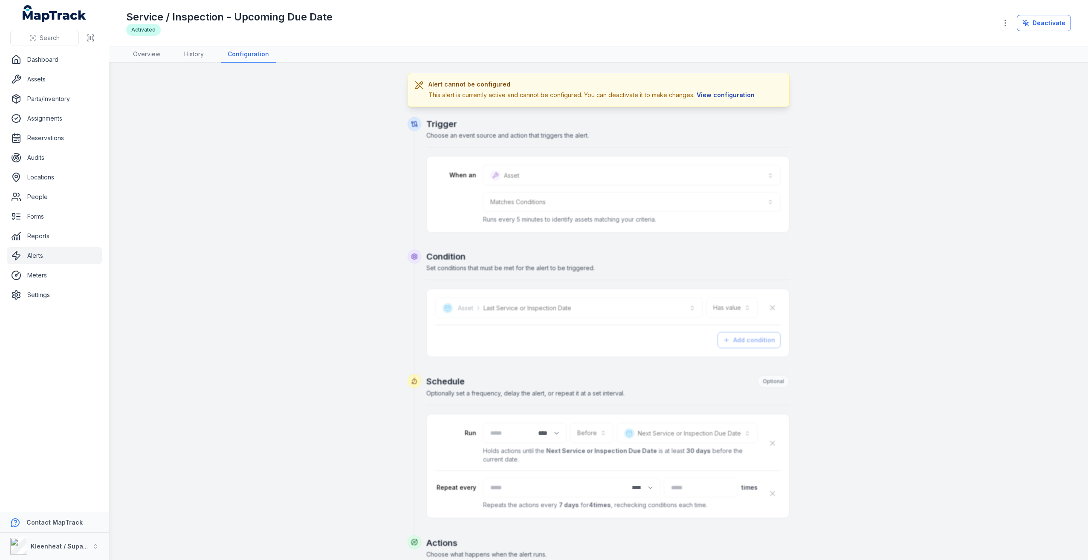 Image resolution: width=1088 pixels, height=560 pixels. I want to click on a: Locations, so click(54, 177).